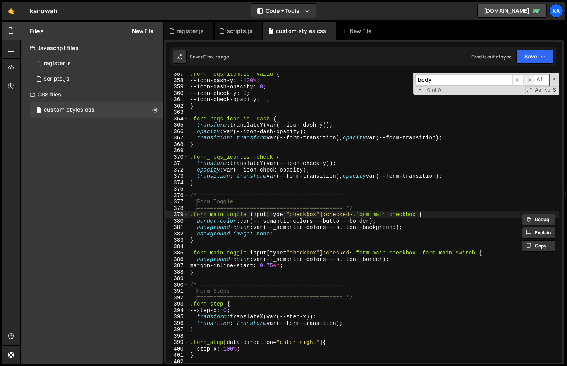 The image size is (567, 366). What do you see at coordinates (43, 11) in the screenshot?
I see `div: kanowah` at bounding box center [43, 11].